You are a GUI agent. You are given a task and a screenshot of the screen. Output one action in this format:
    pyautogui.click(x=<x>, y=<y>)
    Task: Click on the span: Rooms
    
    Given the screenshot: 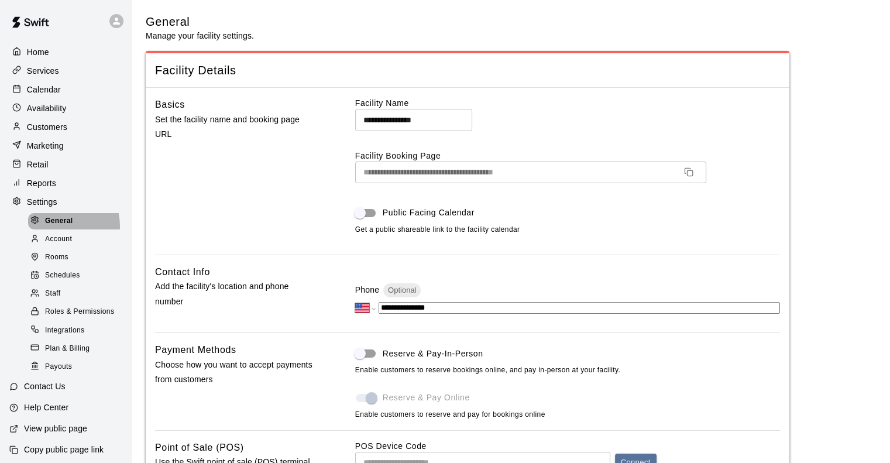 What is the action you would take?
    pyautogui.click(x=57, y=258)
    